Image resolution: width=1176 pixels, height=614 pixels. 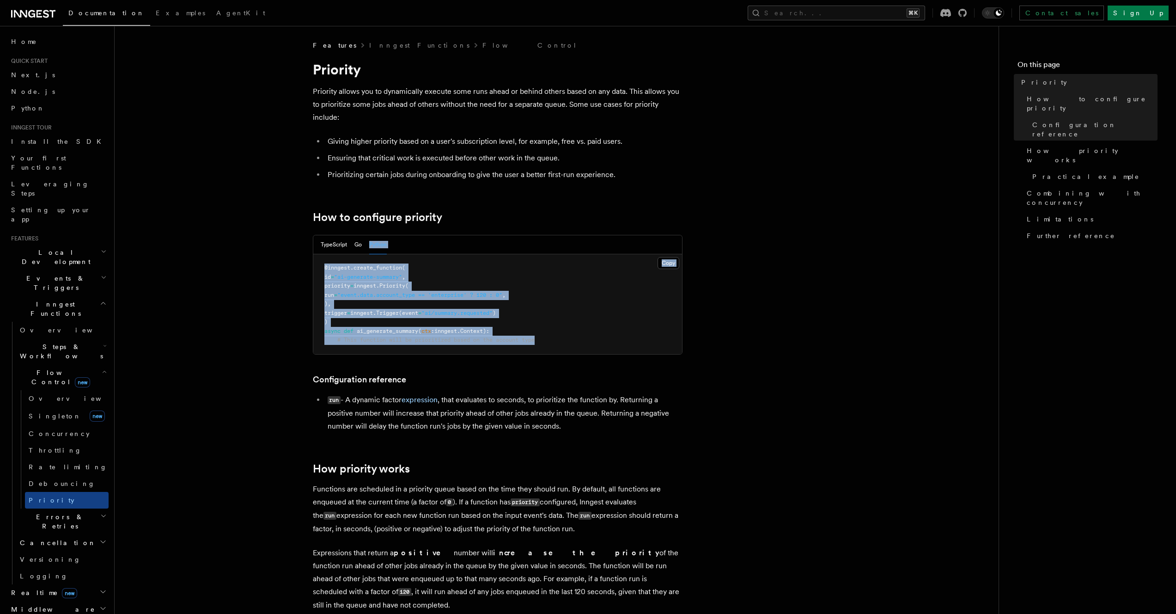 I want to click on span: Concurrency, so click(x=59, y=433).